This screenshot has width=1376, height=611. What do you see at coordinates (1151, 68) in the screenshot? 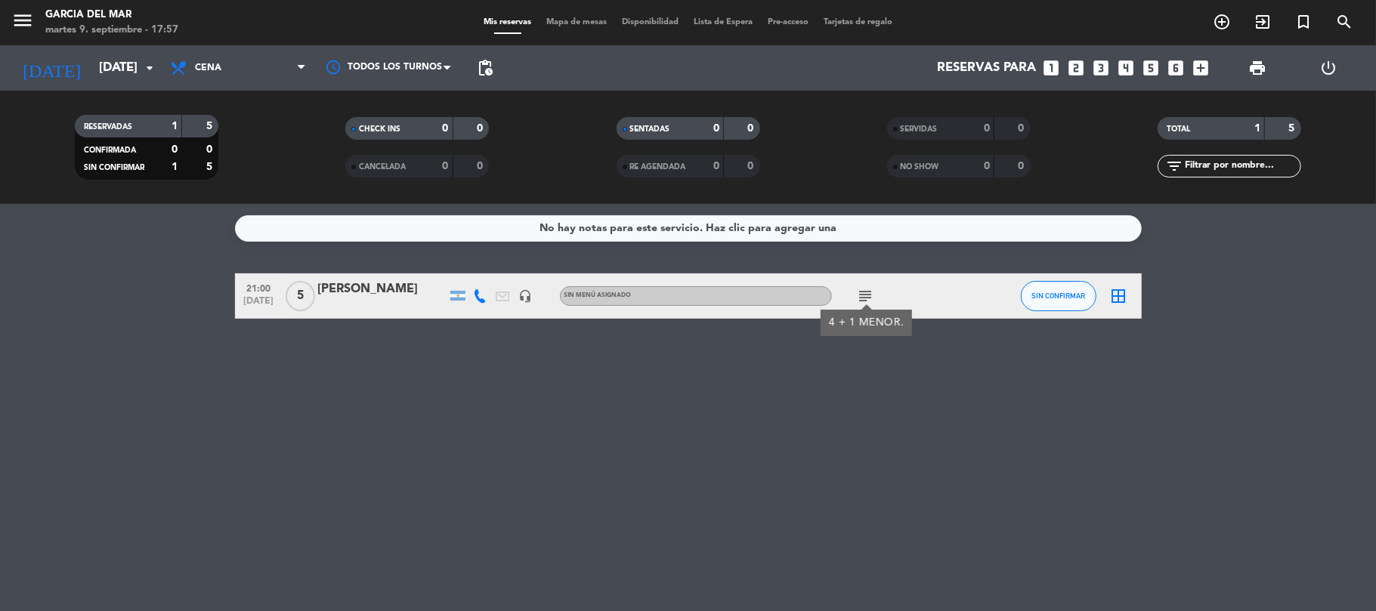
I see `i: looks_5` at bounding box center [1151, 68].